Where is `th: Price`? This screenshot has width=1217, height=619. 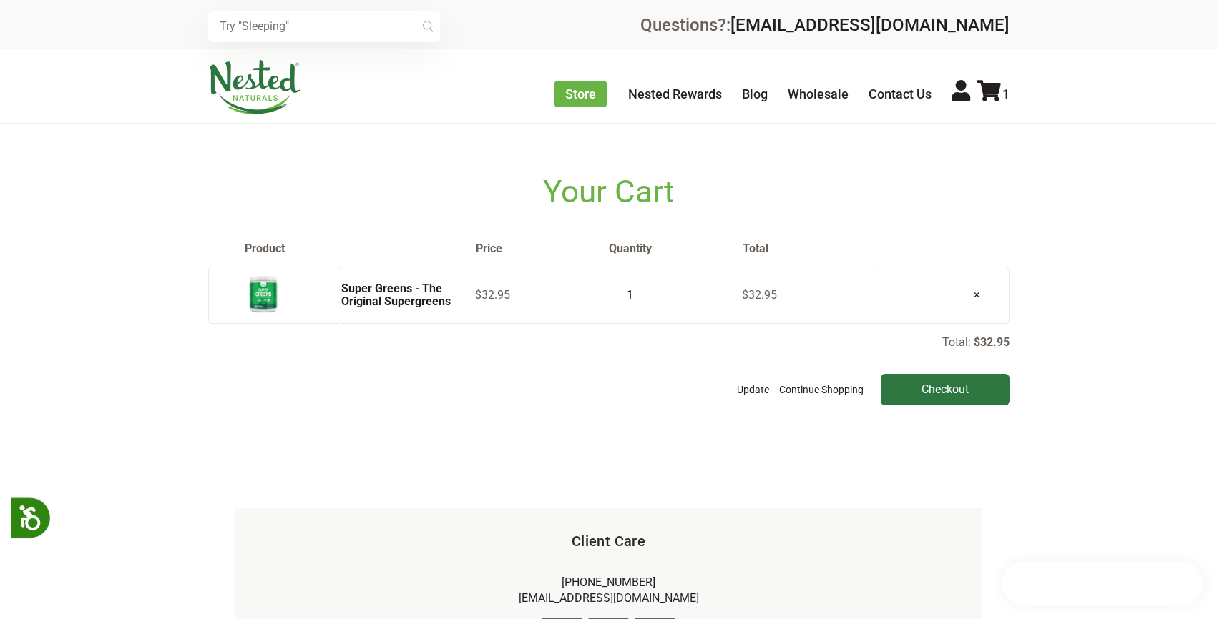 th: Price is located at coordinates (541, 249).